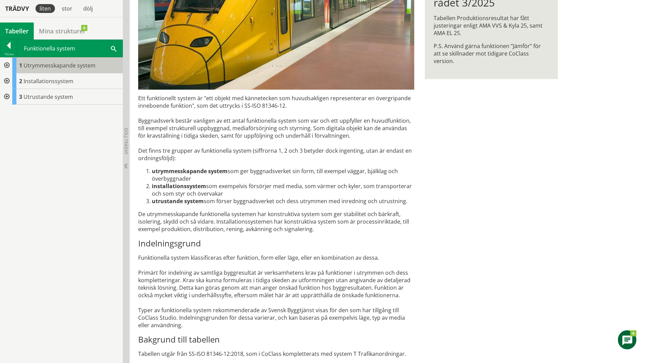 This screenshot has width=650, height=363. Describe the element at coordinates (20, 81) in the screenshot. I see `span: 2` at that location.